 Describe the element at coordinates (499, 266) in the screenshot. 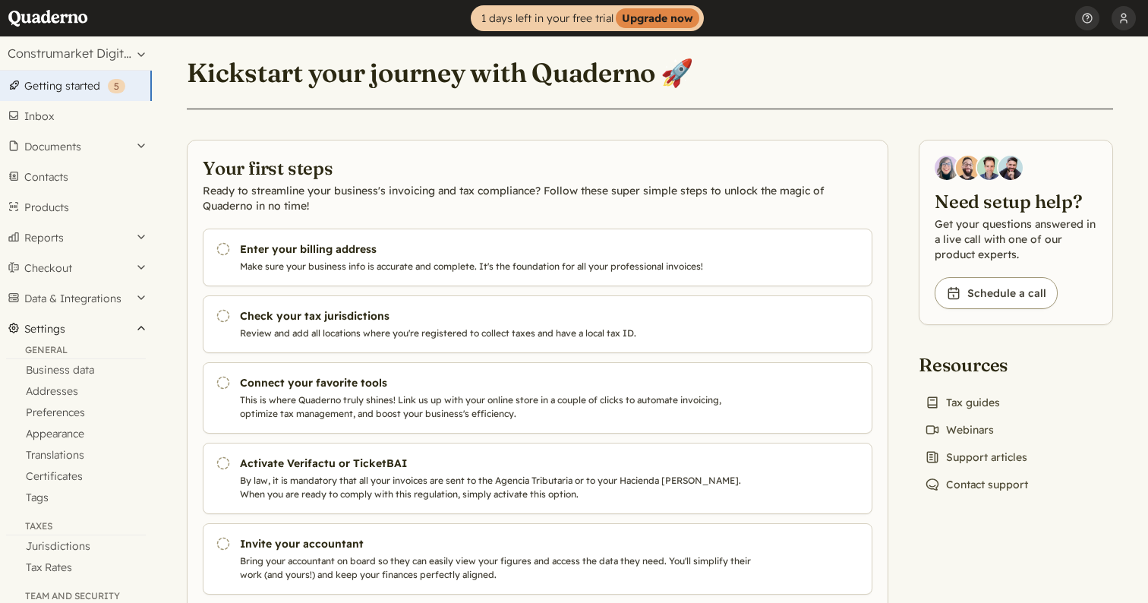

I see `p: Make sure your business info is accurate and complete. It's the foundation for all your professio...` at that location.